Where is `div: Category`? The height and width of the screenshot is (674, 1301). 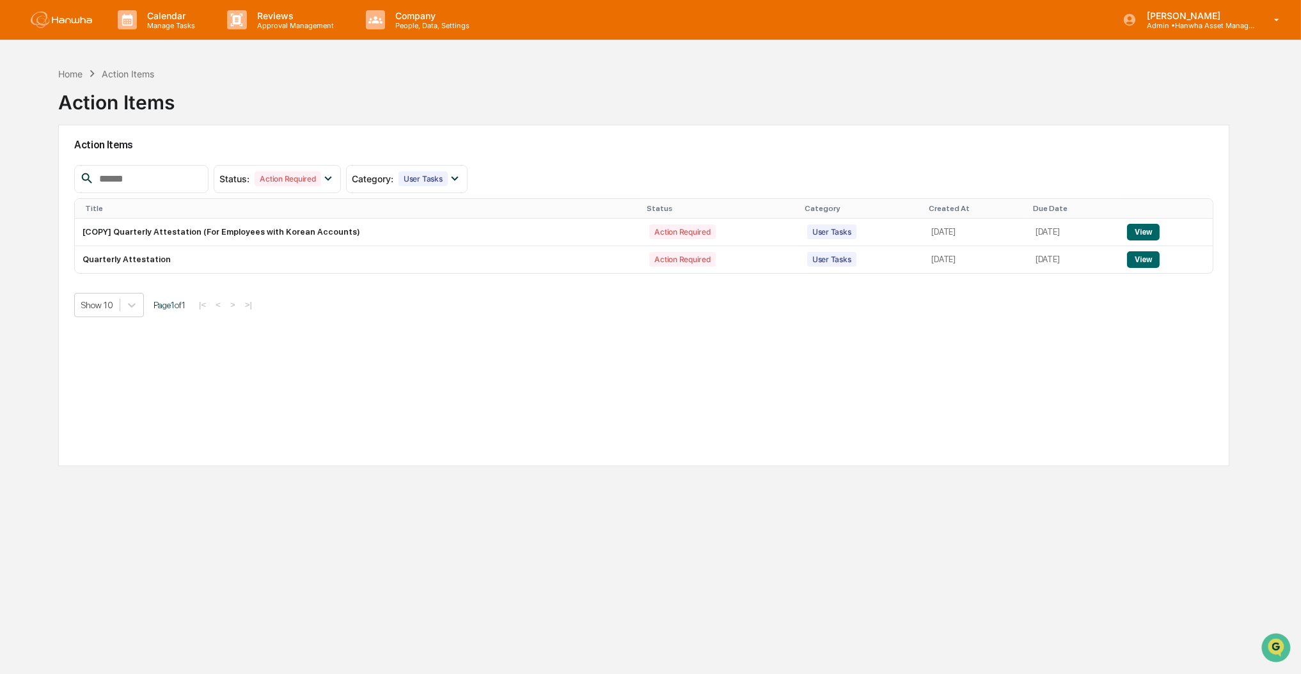
div: Category is located at coordinates (862, 209).